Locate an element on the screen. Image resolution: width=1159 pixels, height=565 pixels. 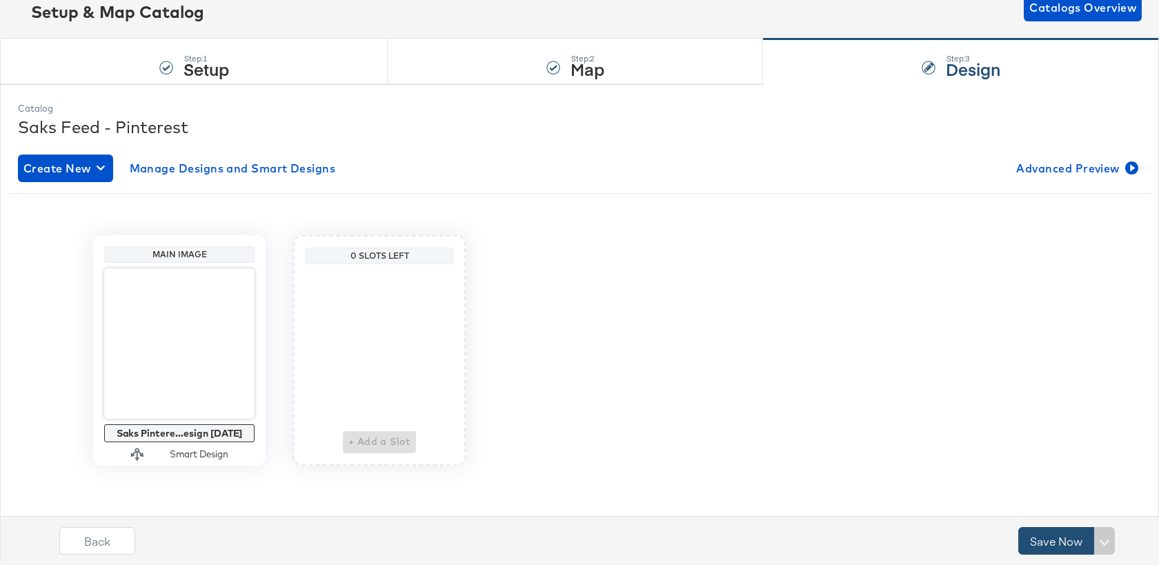
strong: Setup is located at coordinates (206, 68).